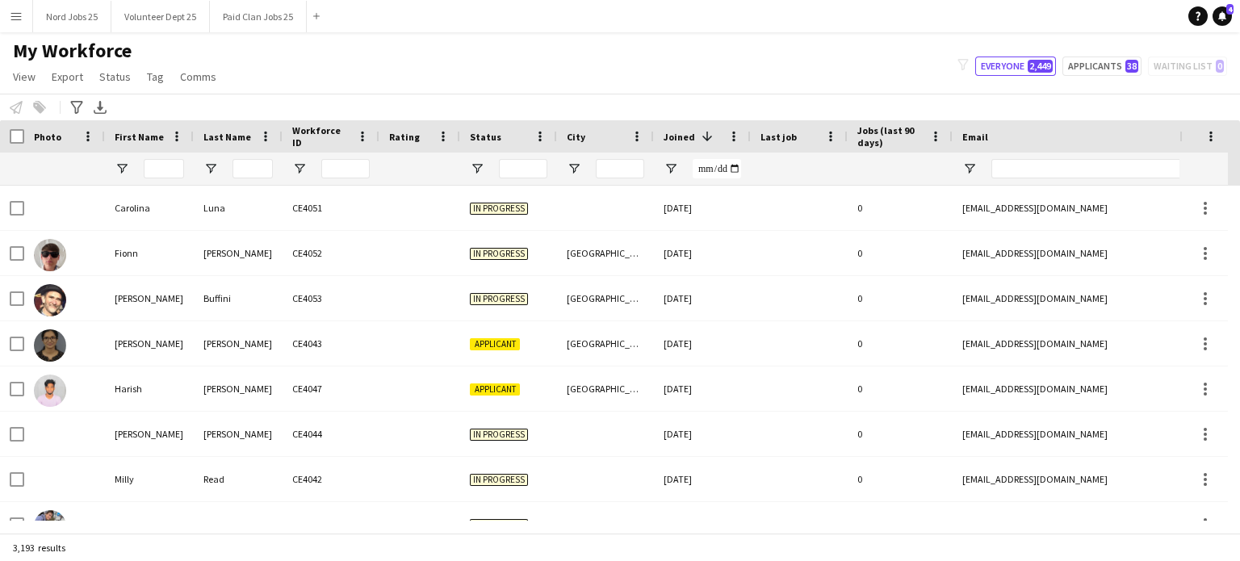  What do you see at coordinates (1132, 66) in the screenshot?
I see `span: 38` at bounding box center [1132, 66].